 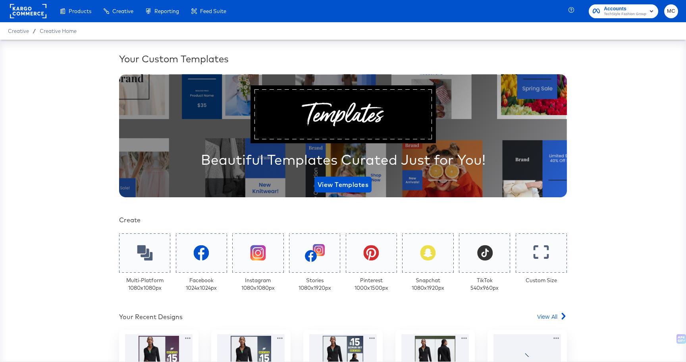 I want to click on button: MC, so click(x=671, y=11).